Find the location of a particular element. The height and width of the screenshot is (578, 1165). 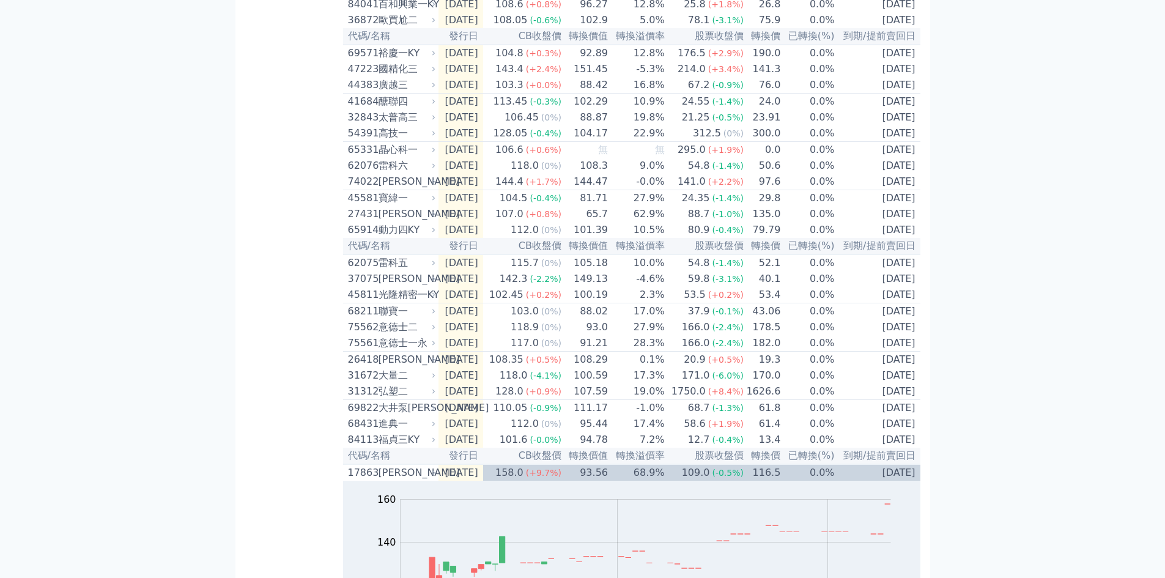

td: 79.79 is located at coordinates (763, 230).